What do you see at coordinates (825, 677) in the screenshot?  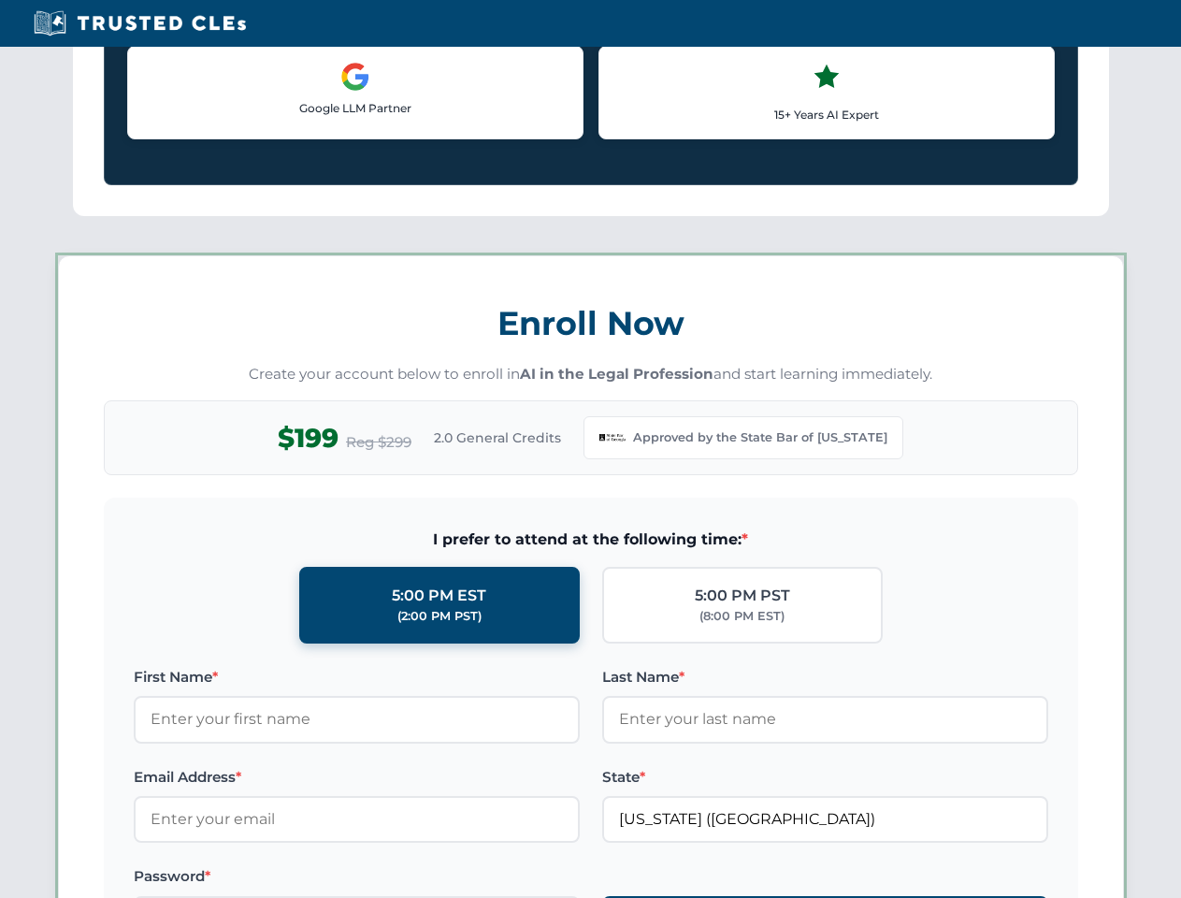 I see `label: Last Name` at bounding box center [825, 677].